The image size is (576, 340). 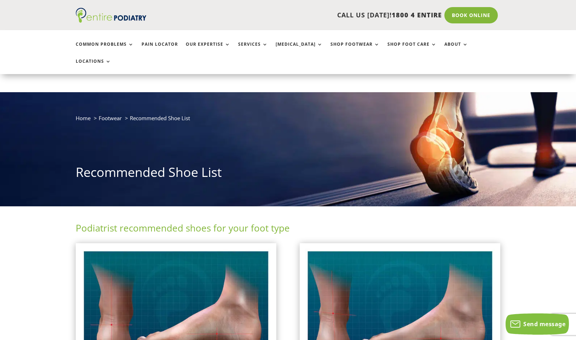 What do you see at coordinates (288, 174) in the screenshot?
I see `h1: Recommended Shoe List` at bounding box center [288, 174].